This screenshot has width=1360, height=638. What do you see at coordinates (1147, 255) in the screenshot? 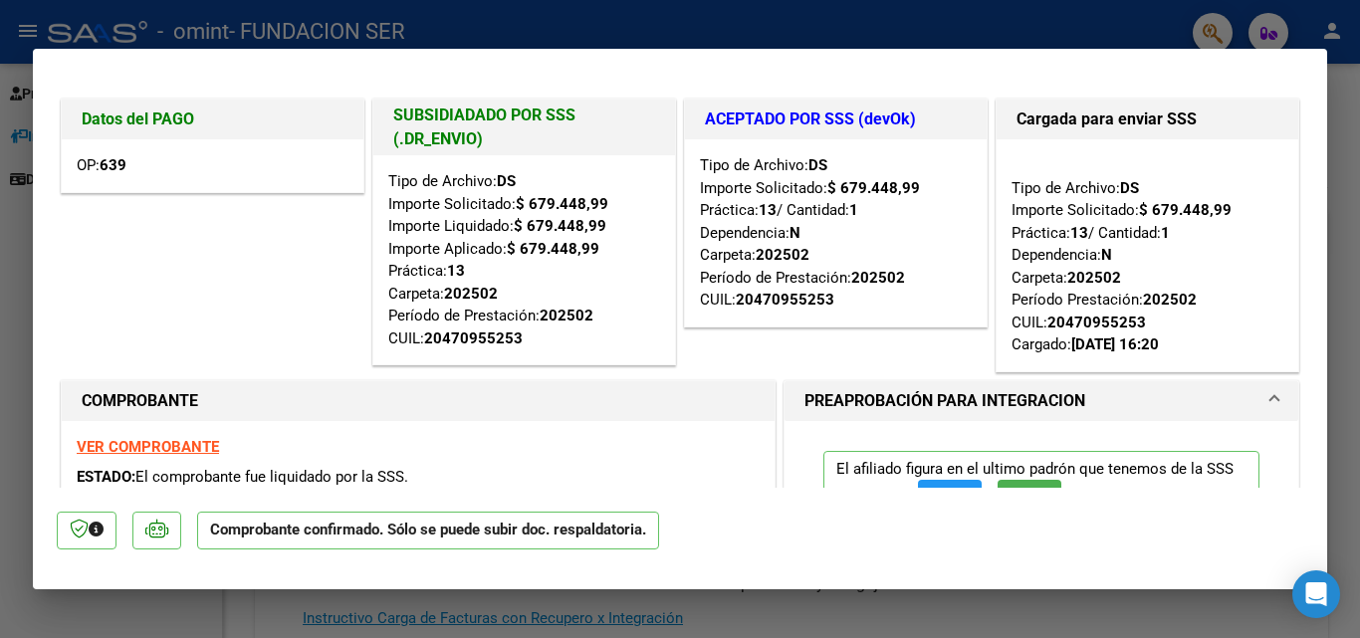
I see `div: Tipo de Archivo: Importe Solicitado: Práctica: / Cantidad: Dependencia: Carpeta: Período Prestaci...` at bounding box center [1147, 255].